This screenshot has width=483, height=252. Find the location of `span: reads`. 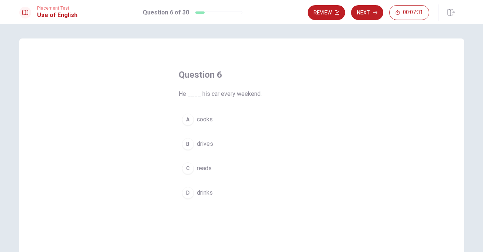

span: reads is located at coordinates (204, 169).